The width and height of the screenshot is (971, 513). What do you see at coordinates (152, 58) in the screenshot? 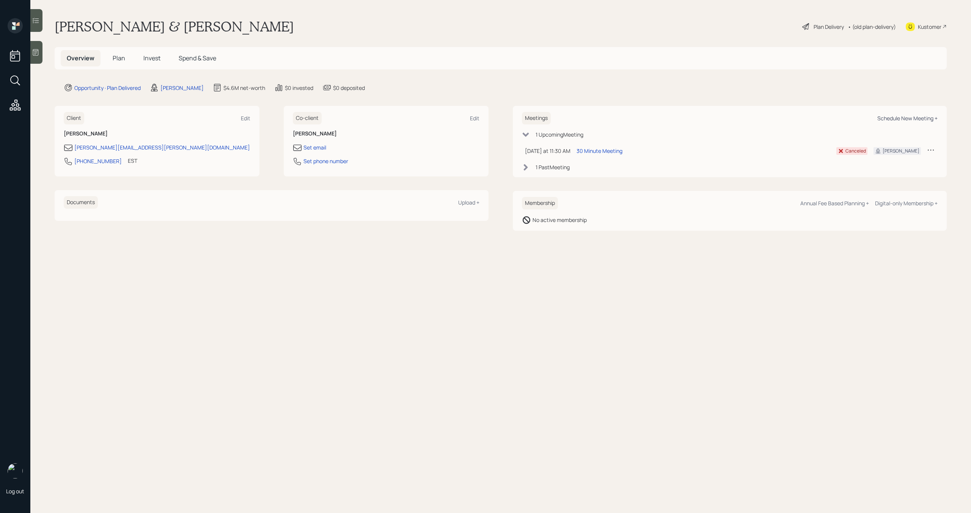
I see `span: Invest` at bounding box center [152, 58].